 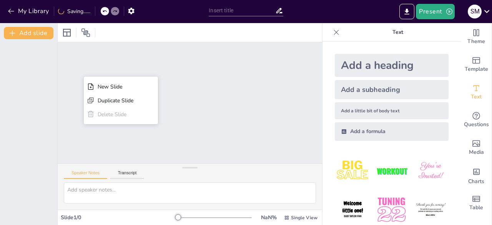 What do you see at coordinates (392, 111) in the screenshot?
I see `div: Add a little bit of body text` at bounding box center [392, 111].